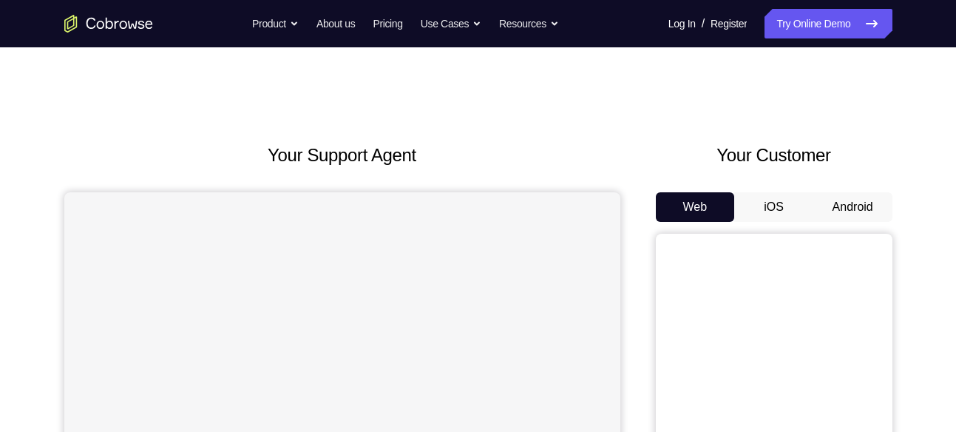 The height and width of the screenshot is (432, 956). Describe the element at coordinates (729, 24) in the screenshot. I see `a: Register` at that location.